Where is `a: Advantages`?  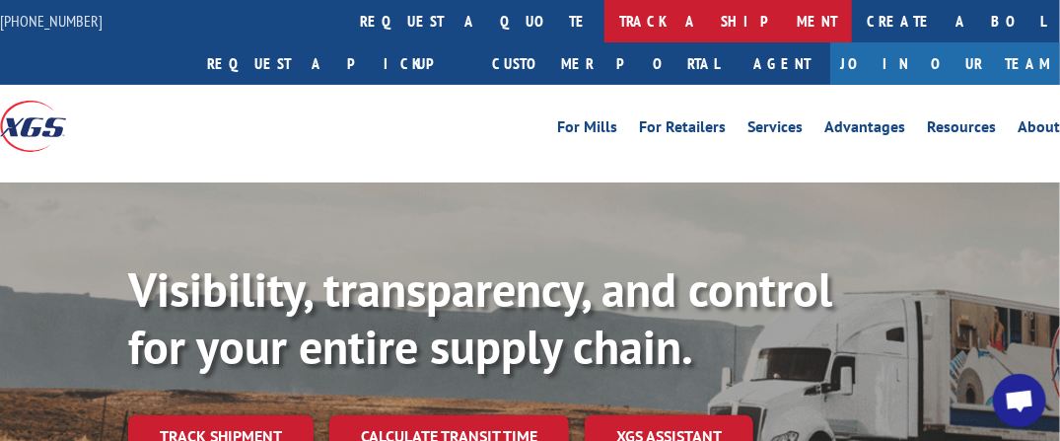 a: Advantages is located at coordinates (864, 130).